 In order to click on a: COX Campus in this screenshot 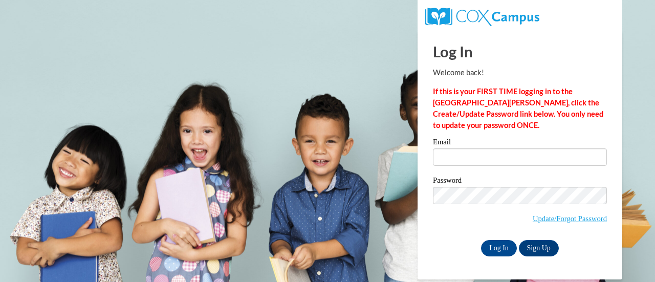, I will do `click(482, 16)`.